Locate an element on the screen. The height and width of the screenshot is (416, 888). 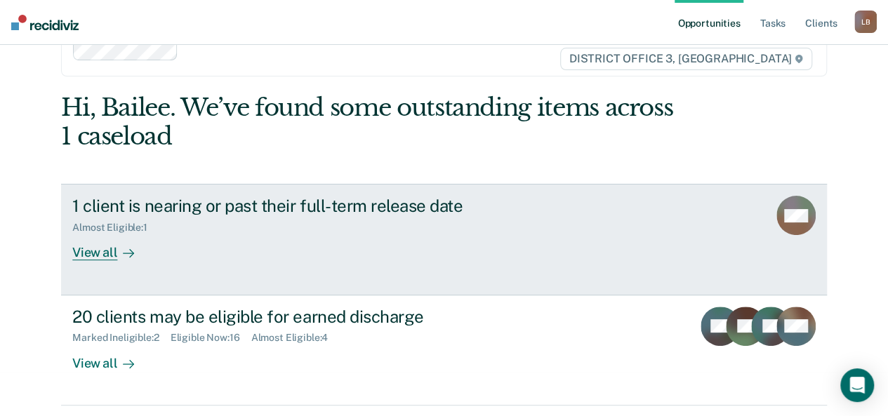
a: 20 clients may be eligible for earned dischargeMarked Ineligible:2Eligible Now:16Almost Eligible:... is located at coordinates (444, 350).